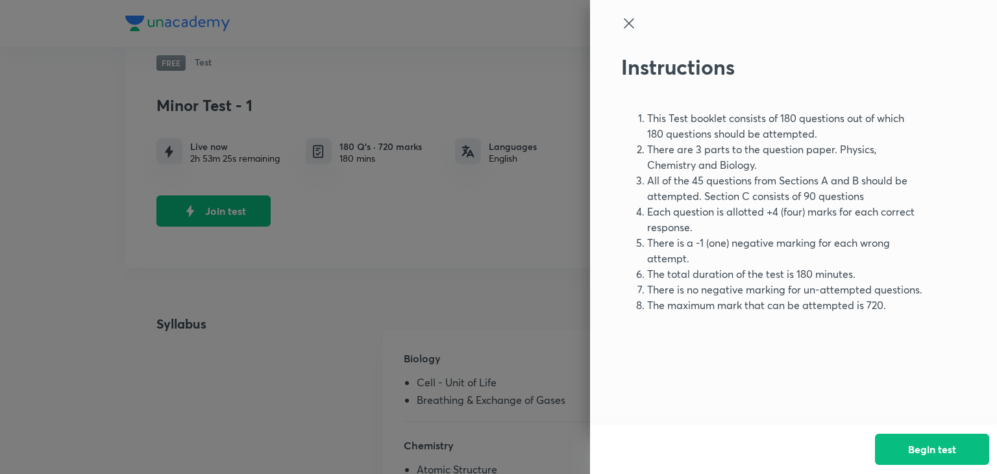 This screenshot has width=997, height=474. I want to click on li: All of the 45 questions from Sections A and B should be attempted. Section C consists of 90 quest..., so click(785, 188).